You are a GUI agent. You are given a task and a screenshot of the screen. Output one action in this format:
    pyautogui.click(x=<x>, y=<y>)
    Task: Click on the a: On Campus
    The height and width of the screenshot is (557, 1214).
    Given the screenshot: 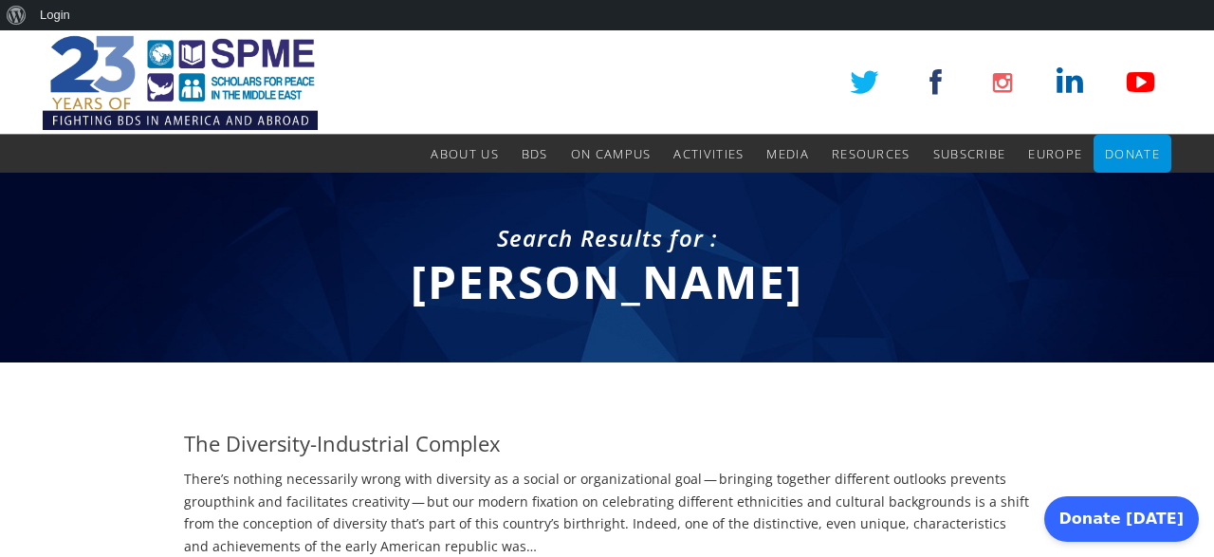 What is the action you would take?
    pyautogui.click(x=611, y=154)
    